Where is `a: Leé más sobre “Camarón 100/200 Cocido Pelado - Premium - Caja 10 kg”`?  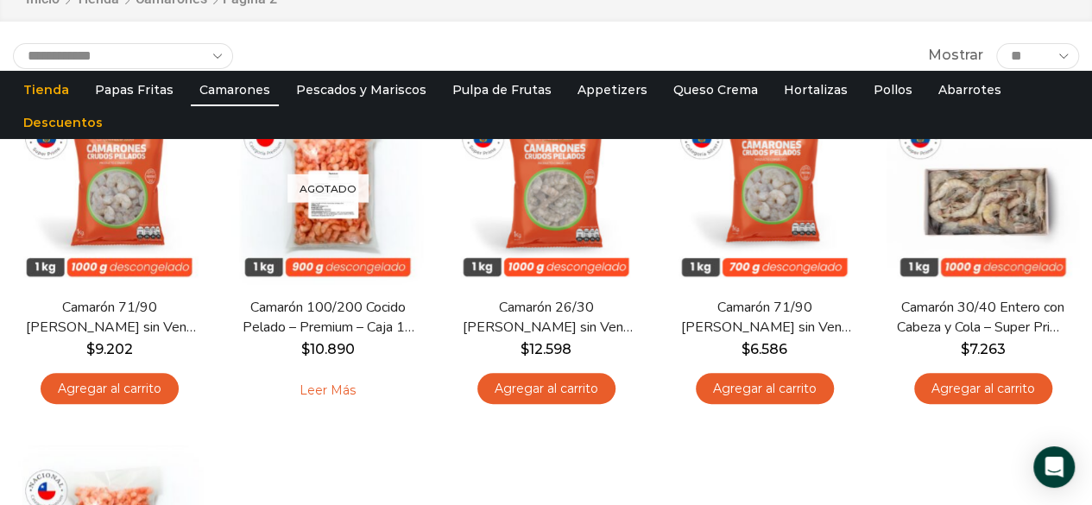 a: Leé más sobre “Camarón 100/200 Cocido Pelado - Premium - Caja 10 kg” is located at coordinates (327, 391).